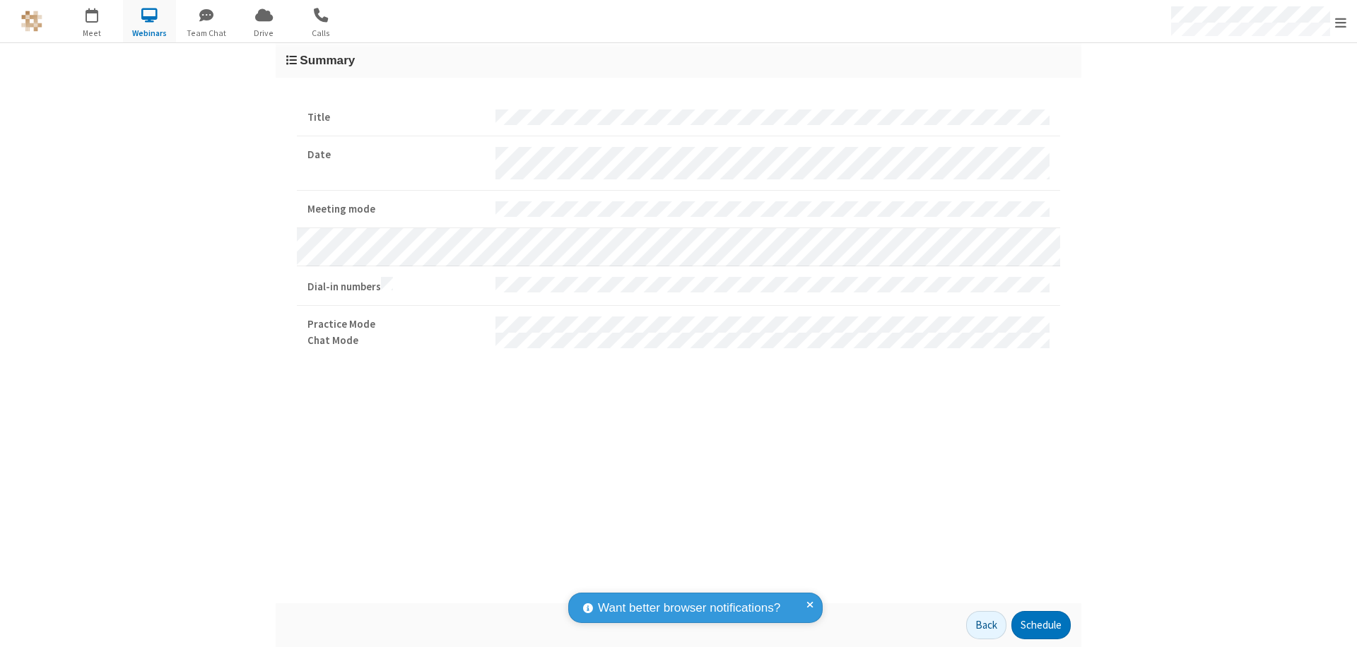  What do you see at coordinates (396, 286) in the screenshot?
I see `strong: Dial-in numbers` at bounding box center [396, 286].